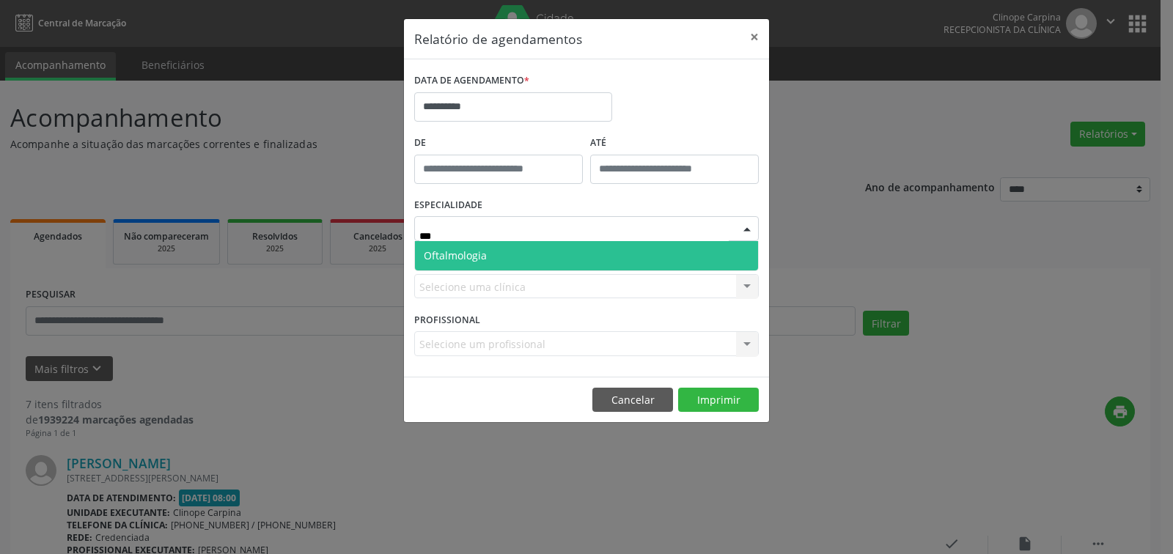  I want to click on label: ATÉ, so click(675, 143).